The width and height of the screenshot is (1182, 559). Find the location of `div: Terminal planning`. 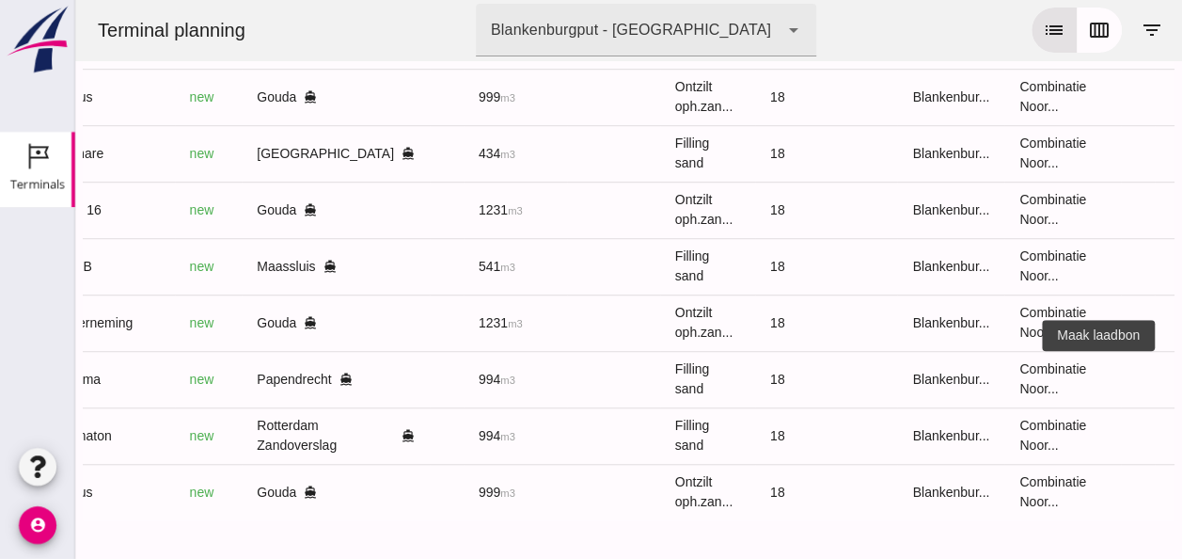

div: Terminal planning is located at coordinates (96, 30).